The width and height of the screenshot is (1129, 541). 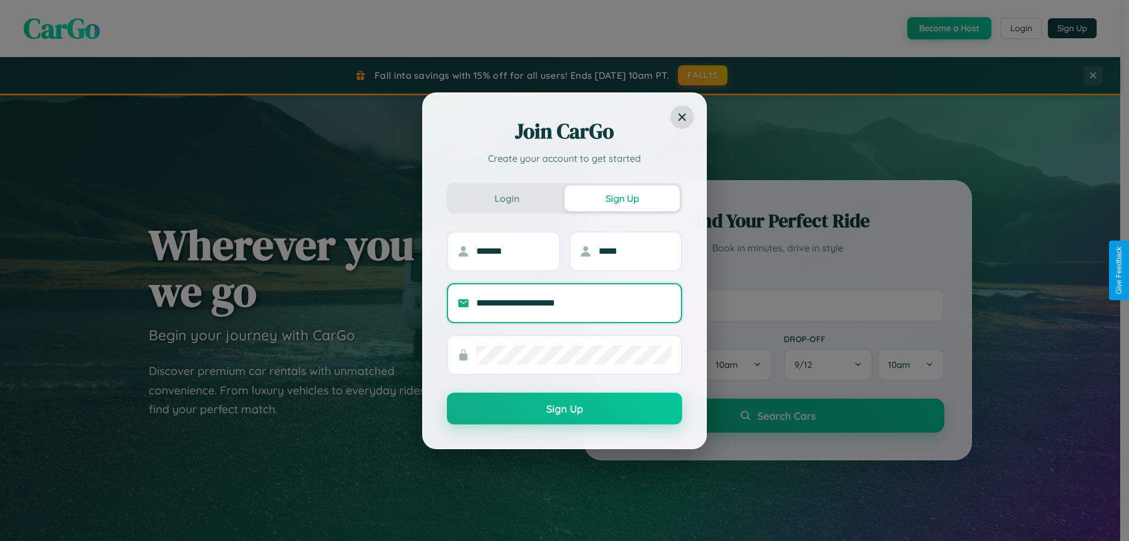 What do you see at coordinates (565, 158) in the screenshot?
I see `p: Create your account to get started` at bounding box center [565, 158].